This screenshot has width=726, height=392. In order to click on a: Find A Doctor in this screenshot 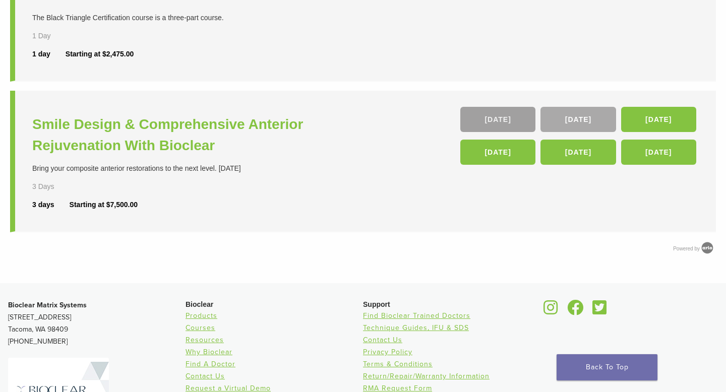, I will do `click(210, 364)`.